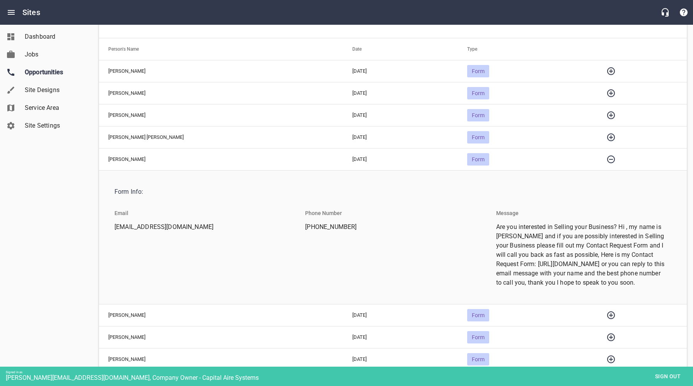 The image size is (693, 386). What do you see at coordinates (525, 49) in the screenshot?
I see `th: Type` at bounding box center [525, 49].